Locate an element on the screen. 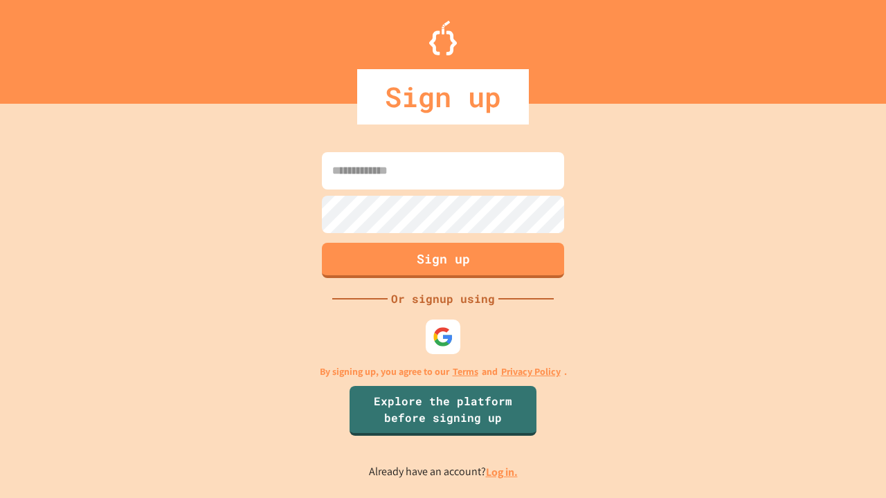  img: google-icon.svg is located at coordinates (443, 337).